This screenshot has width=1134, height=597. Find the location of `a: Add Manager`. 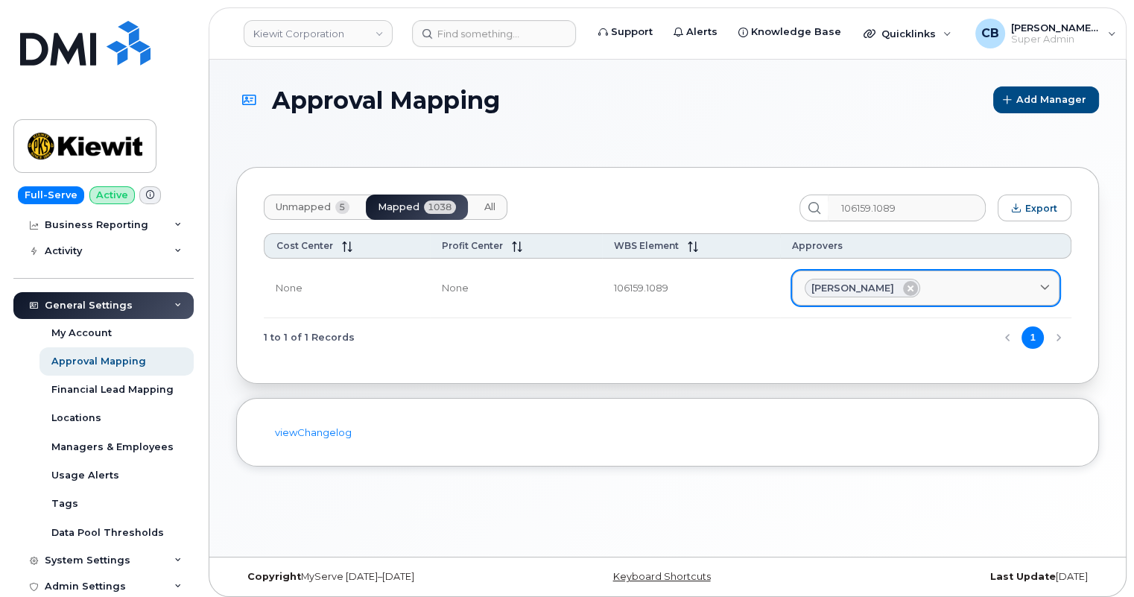

a: Add Manager is located at coordinates (1046, 100).